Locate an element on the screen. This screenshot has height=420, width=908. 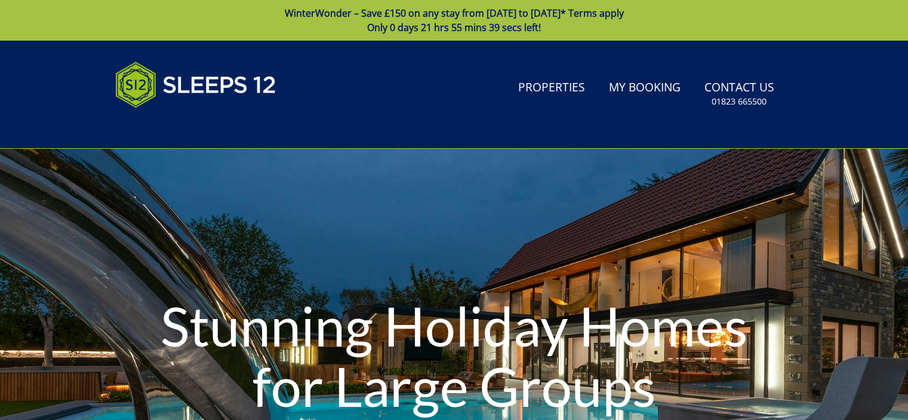
a: Contact Us01823 665500 is located at coordinates (739, 94).